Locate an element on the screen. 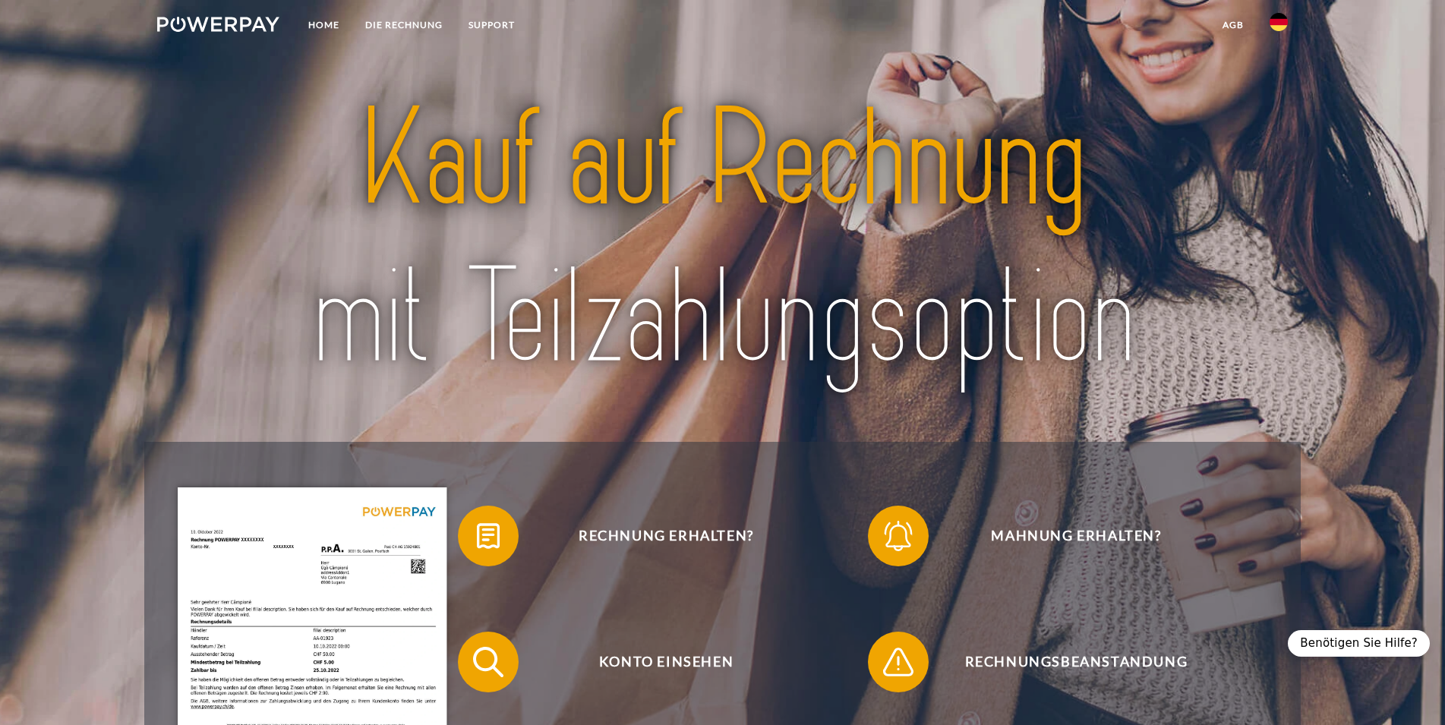  span: Rechnungsbeanstandung is located at coordinates (1076, 662).